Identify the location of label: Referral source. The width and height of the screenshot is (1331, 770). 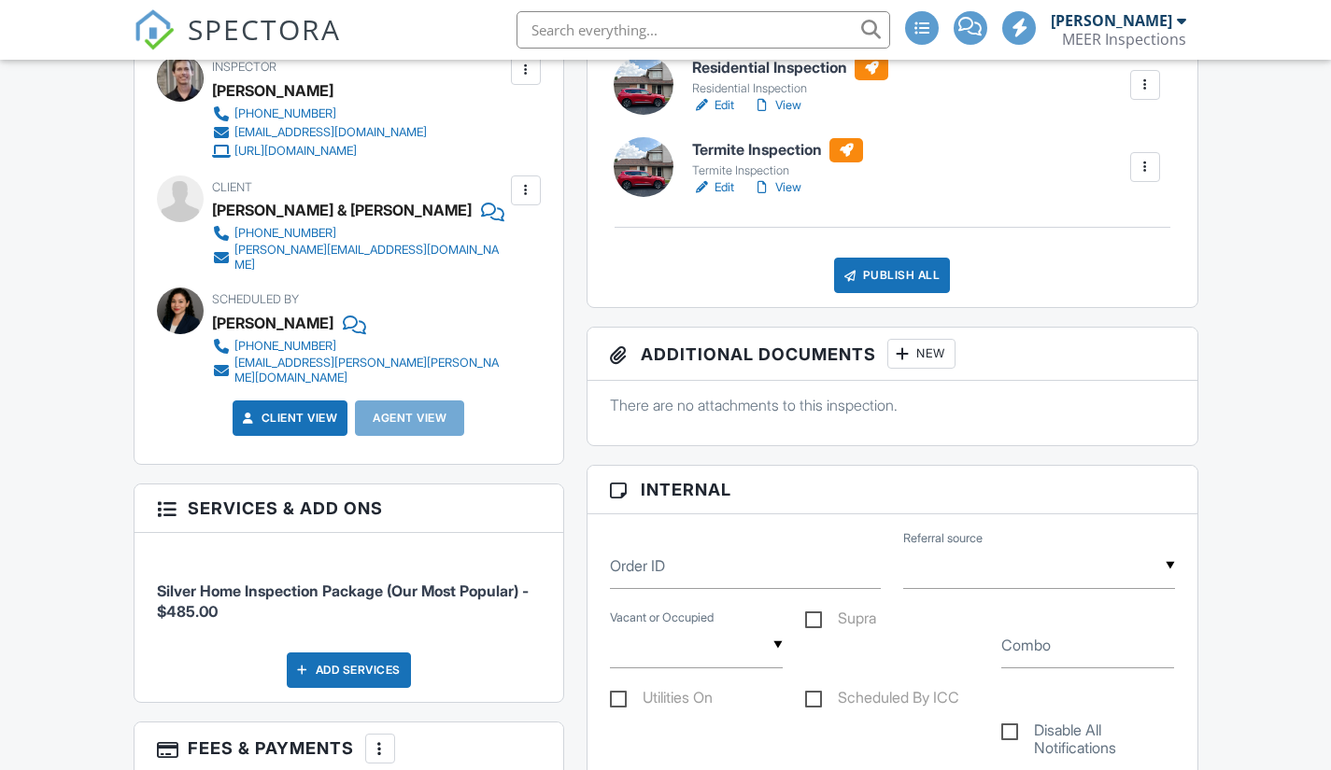
(942, 539).